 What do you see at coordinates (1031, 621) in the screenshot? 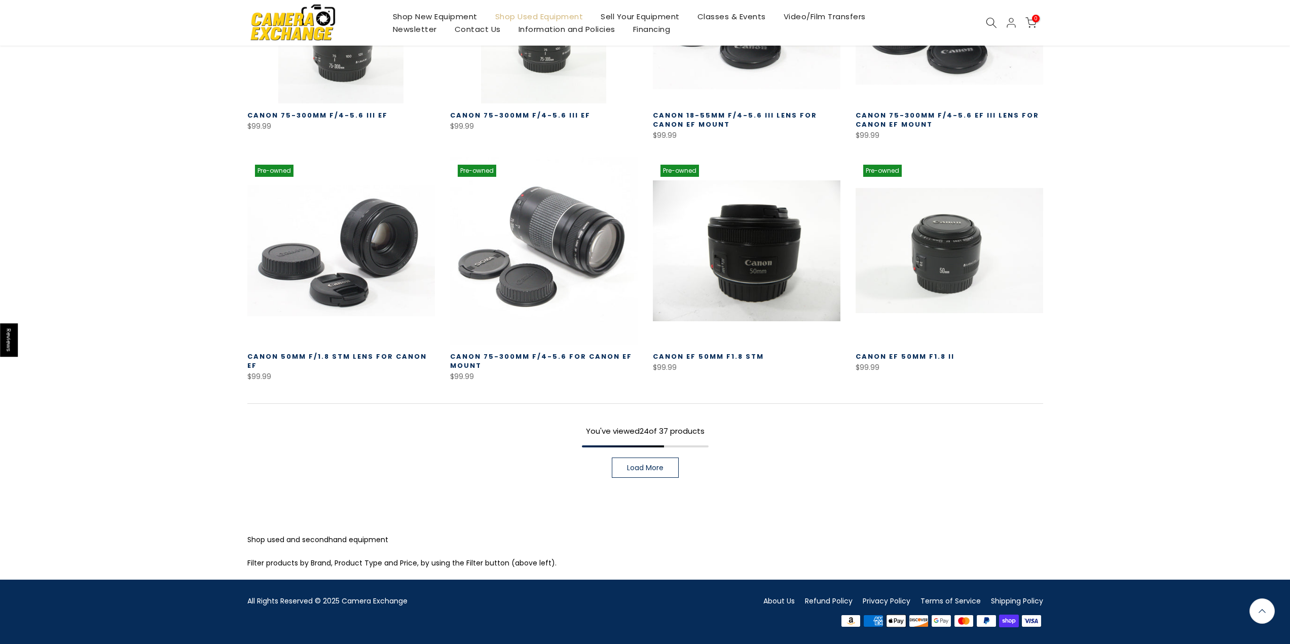
I see `img: visa` at bounding box center [1031, 621].